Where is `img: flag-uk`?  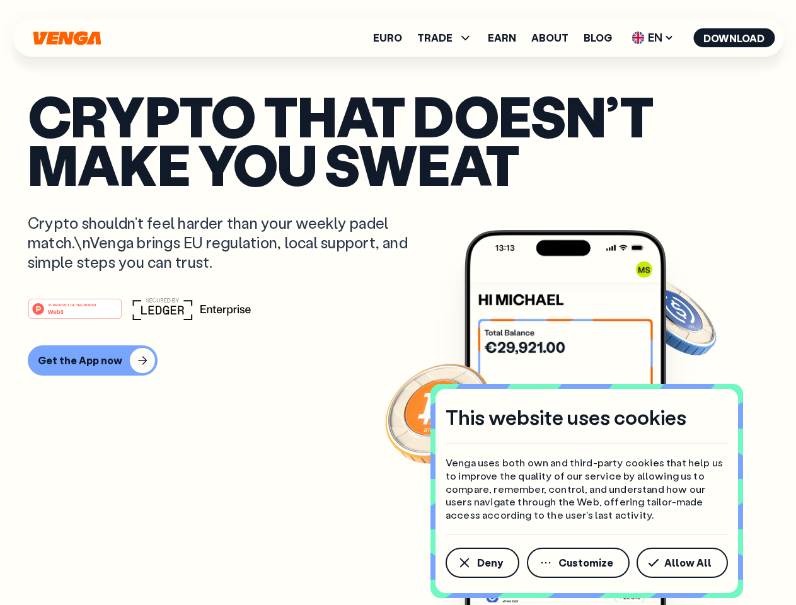
img: flag-uk is located at coordinates (638, 38).